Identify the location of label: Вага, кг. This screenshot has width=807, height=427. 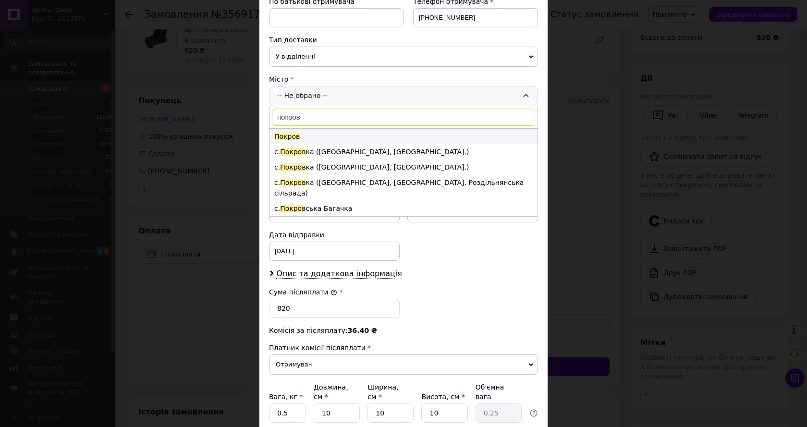
(286, 397).